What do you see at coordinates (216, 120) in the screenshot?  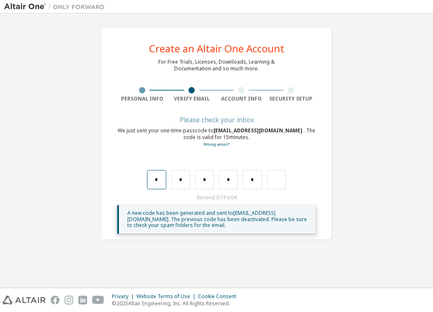 I see `div: Please check your inbox` at bounding box center [216, 120].